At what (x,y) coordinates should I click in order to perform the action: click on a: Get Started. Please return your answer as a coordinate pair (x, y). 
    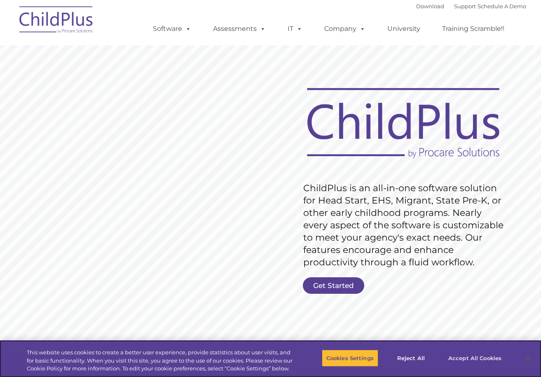
    Looking at the image, I should click on (334, 286).